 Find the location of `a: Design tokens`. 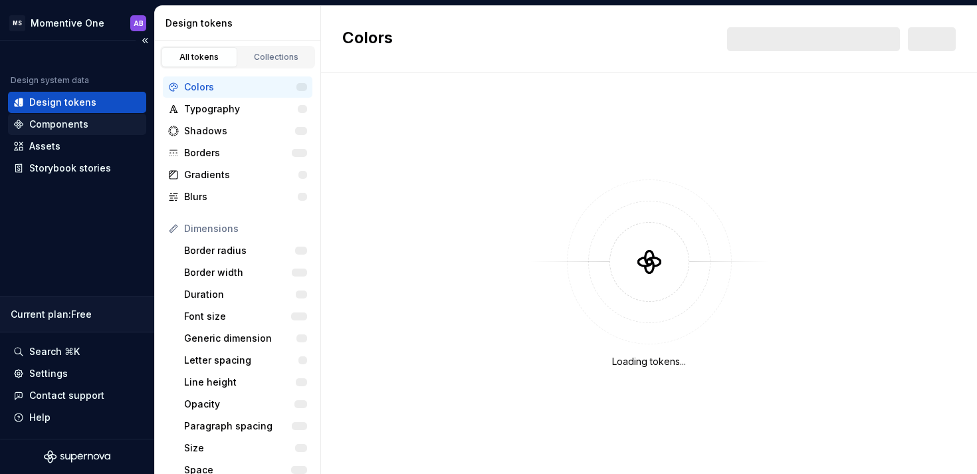

a: Design tokens is located at coordinates (77, 102).